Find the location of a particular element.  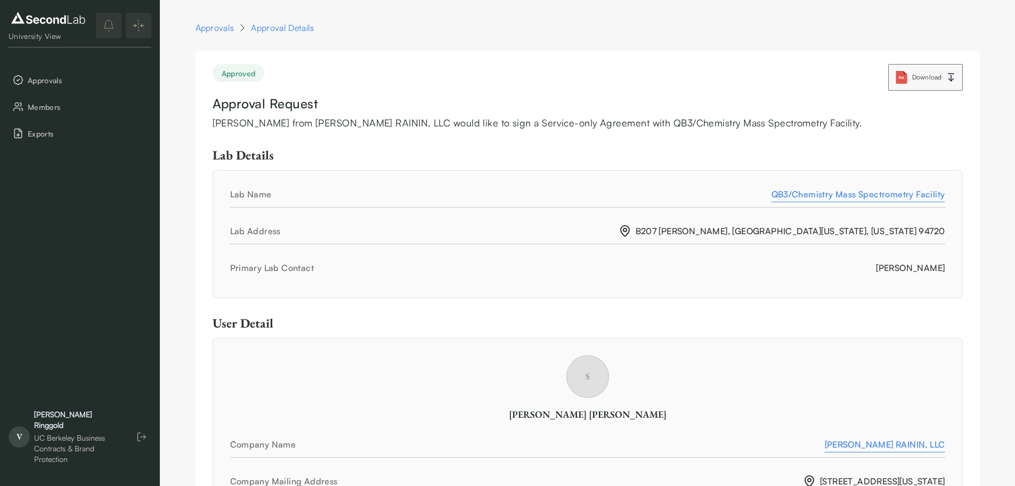

button: Members is located at coordinates (80, 107).